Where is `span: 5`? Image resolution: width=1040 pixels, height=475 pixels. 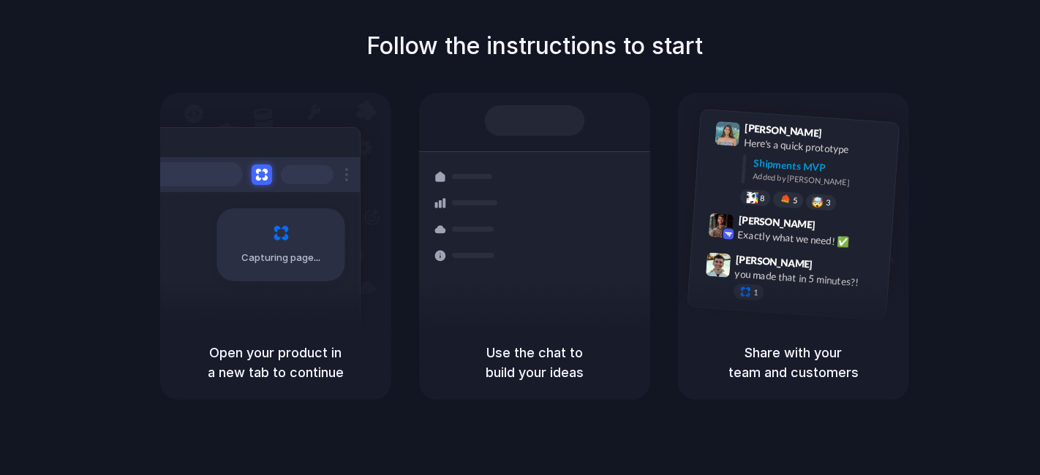 span: 5 is located at coordinates (795, 200).